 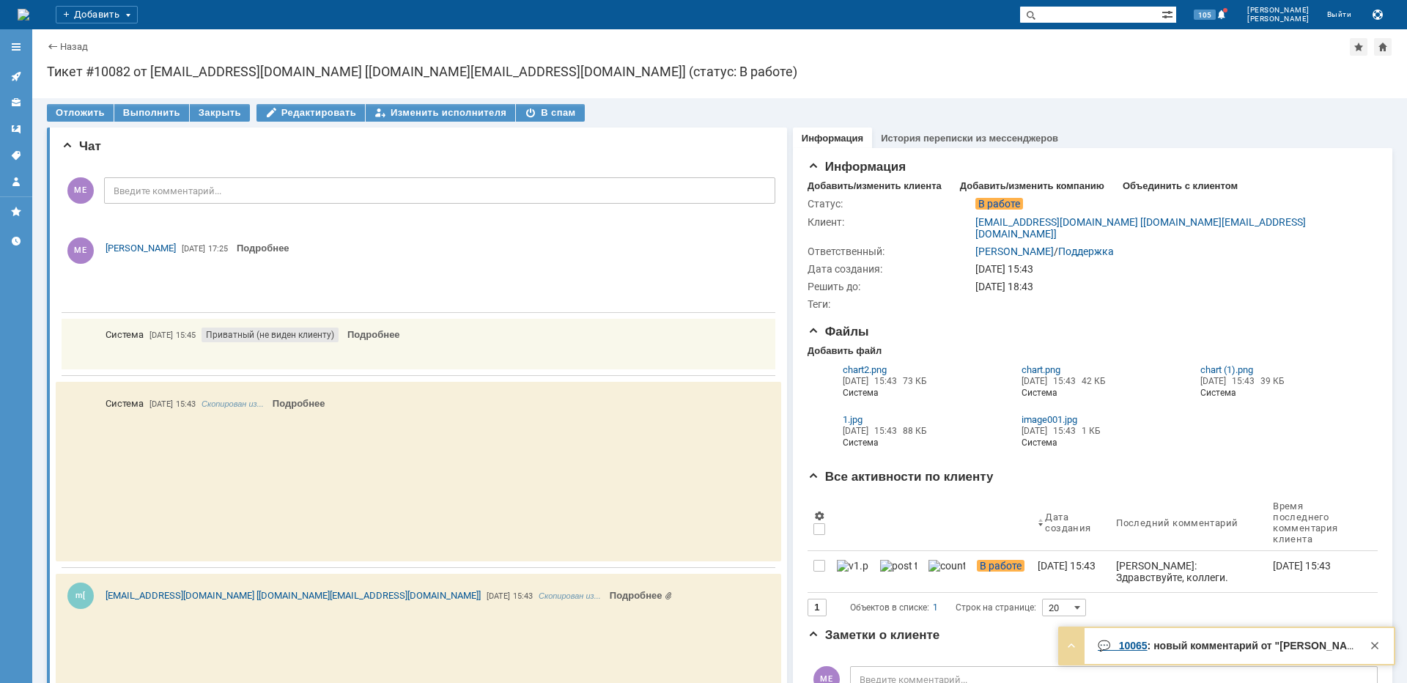 What do you see at coordinates (1205, 15) in the screenshot?
I see `span: 105` at bounding box center [1205, 15].